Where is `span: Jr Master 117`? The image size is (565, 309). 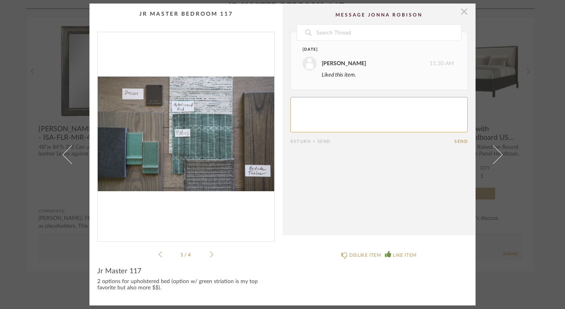 span: Jr Master 117 is located at coordinates (119, 271).